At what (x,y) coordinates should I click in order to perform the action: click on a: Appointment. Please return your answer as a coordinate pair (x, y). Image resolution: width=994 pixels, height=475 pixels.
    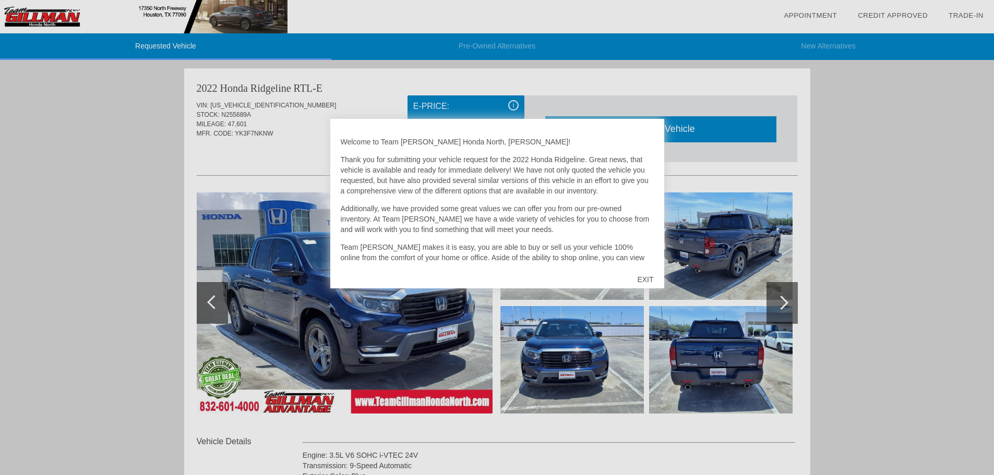
    Looking at the image, I should click on (810, 15).